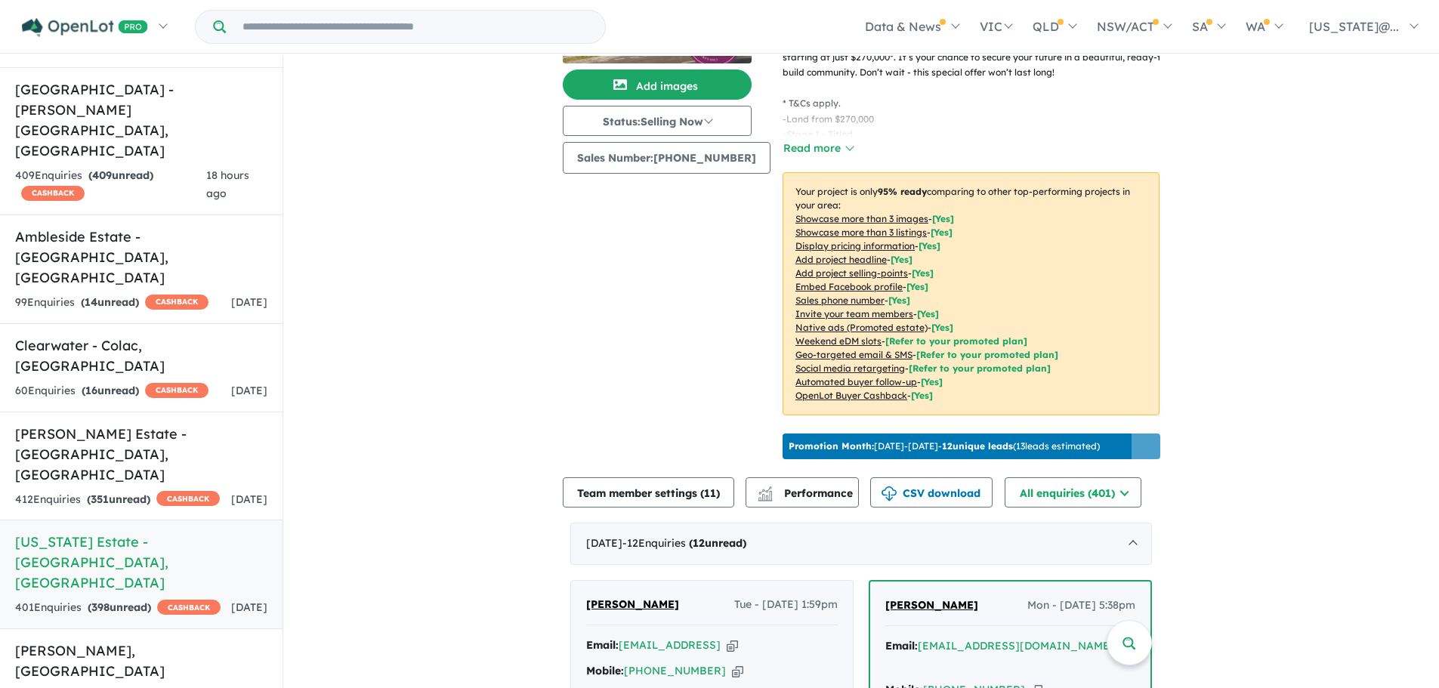 The image size is (1439, 688). What do you see at coordinates (851, 273) in the screenshot?
I see `u: Add project selling-points` at bounding box center [851, 273].